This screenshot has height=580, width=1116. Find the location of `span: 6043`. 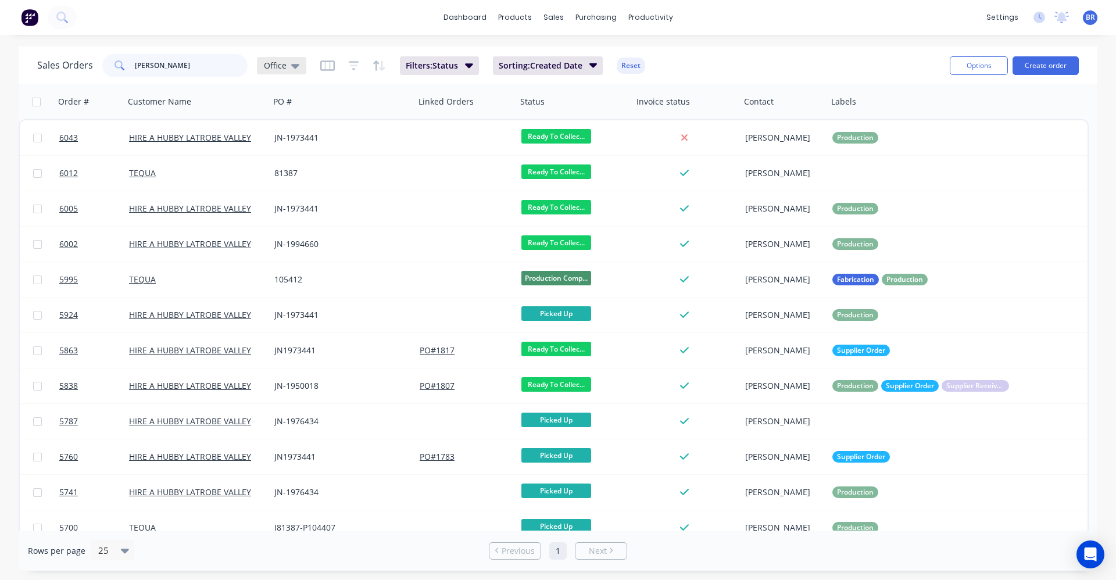

span: 6043 is located at coordinates (69, 138).